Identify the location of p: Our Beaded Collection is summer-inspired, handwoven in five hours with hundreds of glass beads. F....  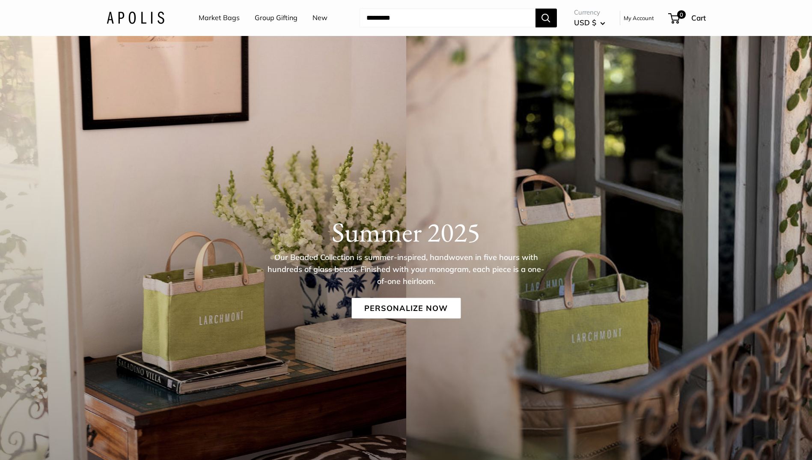
(406, 269).